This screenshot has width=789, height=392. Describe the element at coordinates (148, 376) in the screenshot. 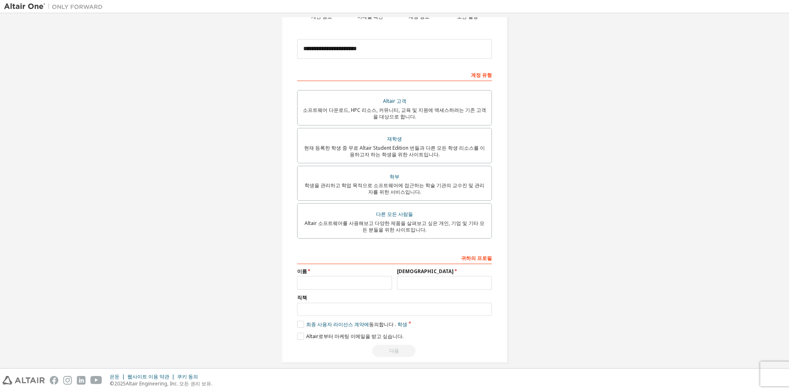

I see `font: 웹사이트 이용 약관` at that location.